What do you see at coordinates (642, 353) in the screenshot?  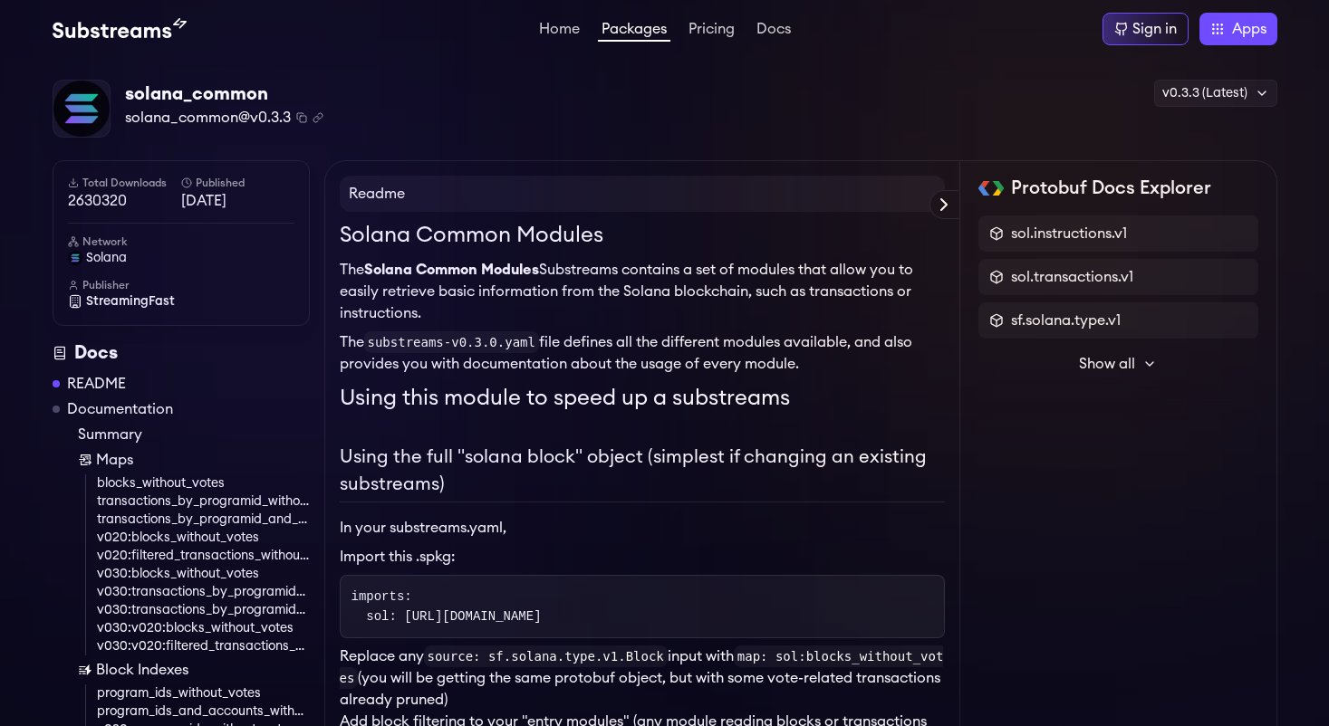 I see `p: The file defines all the different modules available, and also provides you with documentation ab...` at bounding box center [642, 353].